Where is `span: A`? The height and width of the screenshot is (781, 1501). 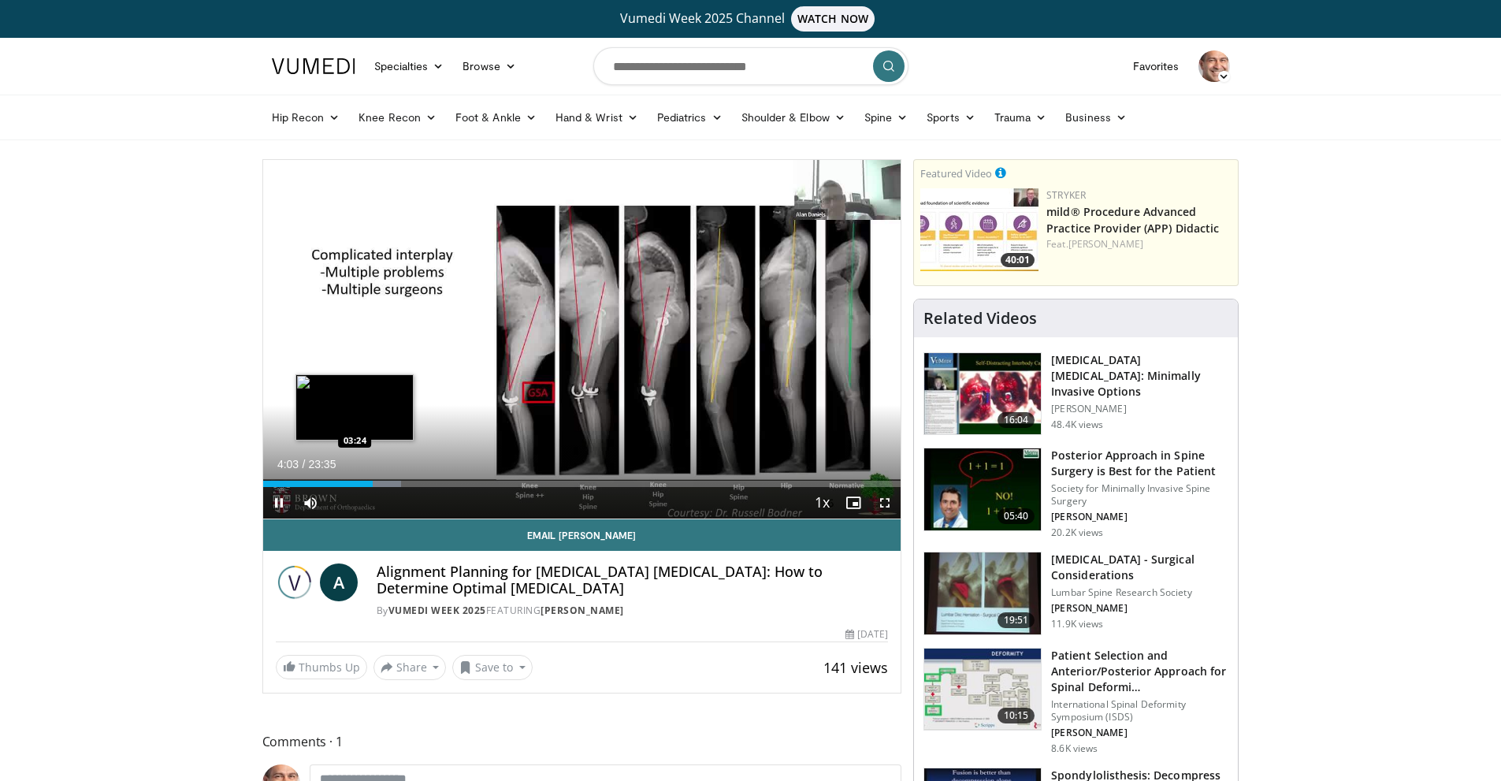 span: A is located at coordinates (339, 582).